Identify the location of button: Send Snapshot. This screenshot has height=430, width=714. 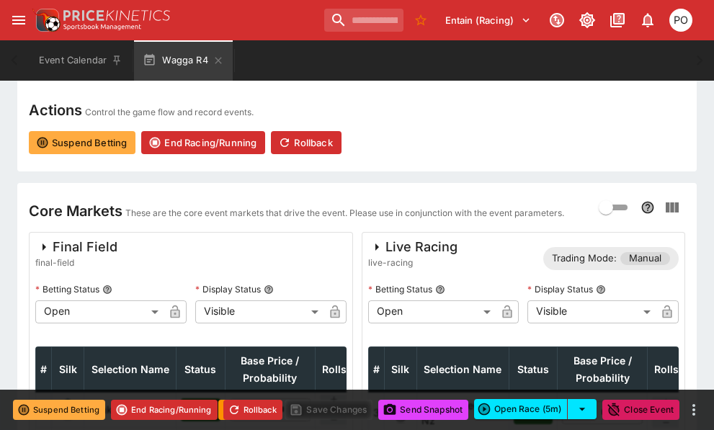
(423, 410).